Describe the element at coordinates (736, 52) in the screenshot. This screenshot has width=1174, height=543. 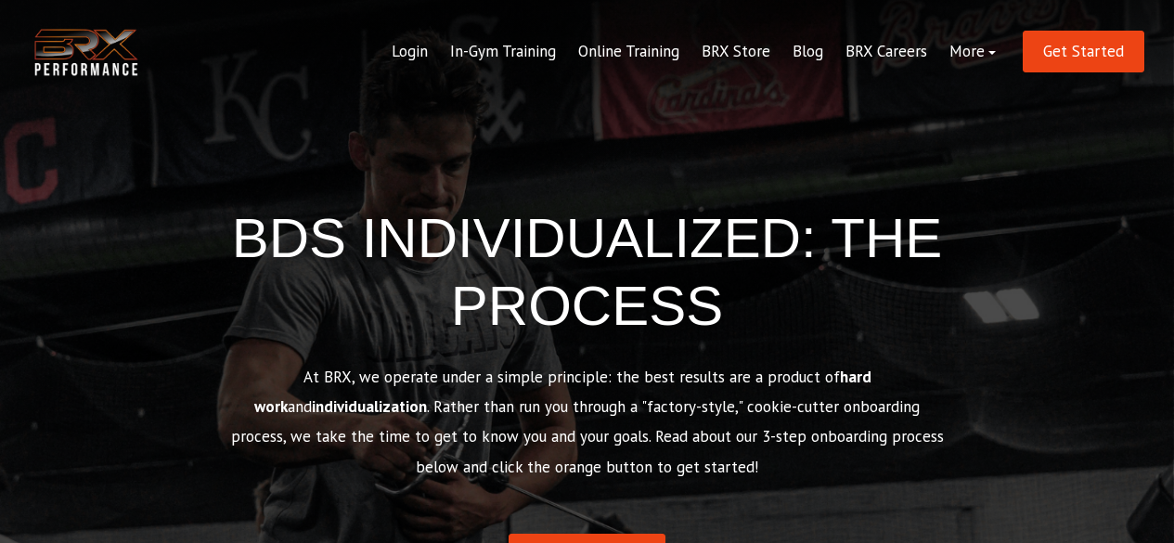
I see `a: BRX Store` at that location.